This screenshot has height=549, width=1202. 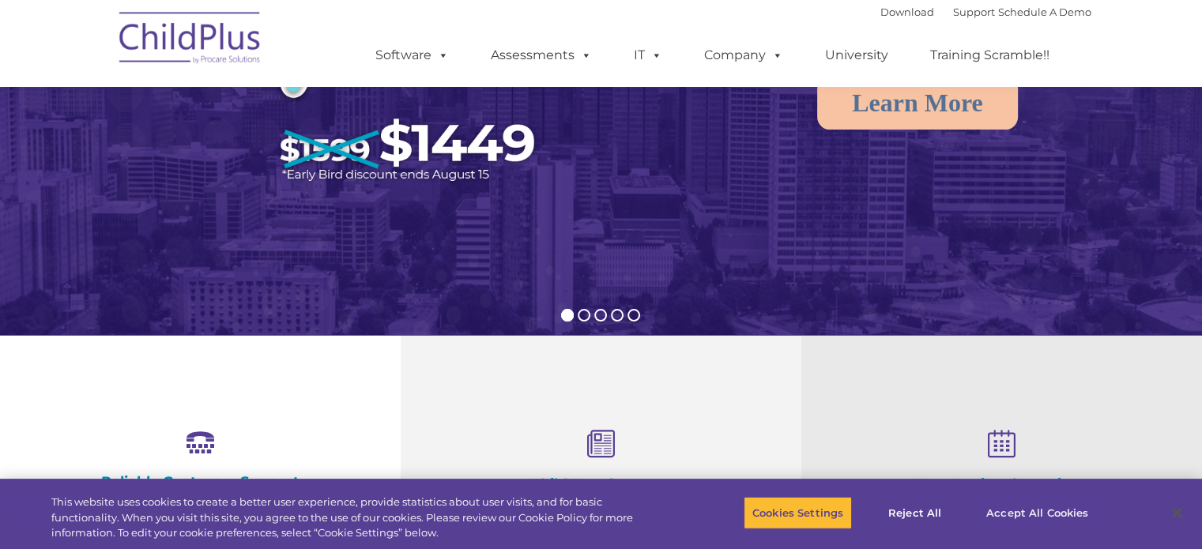 I want to click on h4: Free Regional Meetings, so click(x=1001, y=484).